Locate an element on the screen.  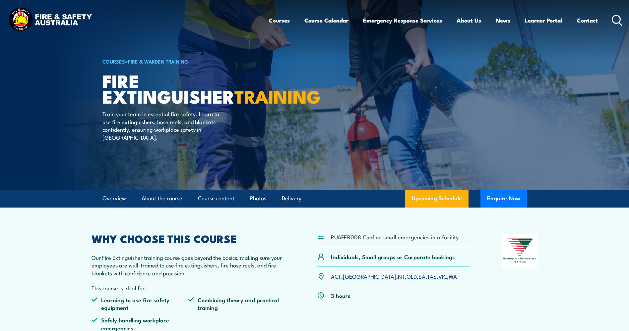
a: Course content is located at coordinates (216, 199).